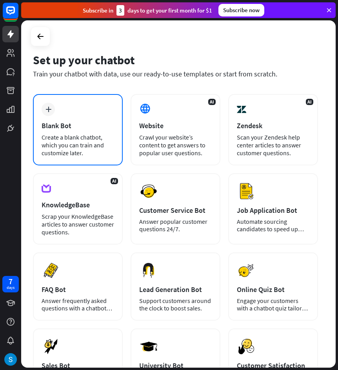  Describe the element at coordinates (273, 210) in the screenshot. I see `div: Job Application Bot` at that location.